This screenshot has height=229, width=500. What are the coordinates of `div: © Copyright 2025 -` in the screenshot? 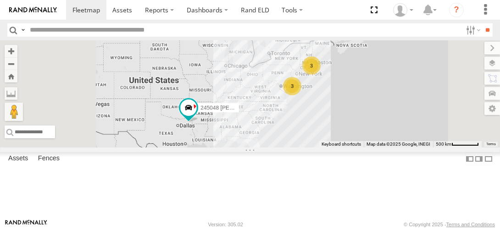 It's located at (449, 225).